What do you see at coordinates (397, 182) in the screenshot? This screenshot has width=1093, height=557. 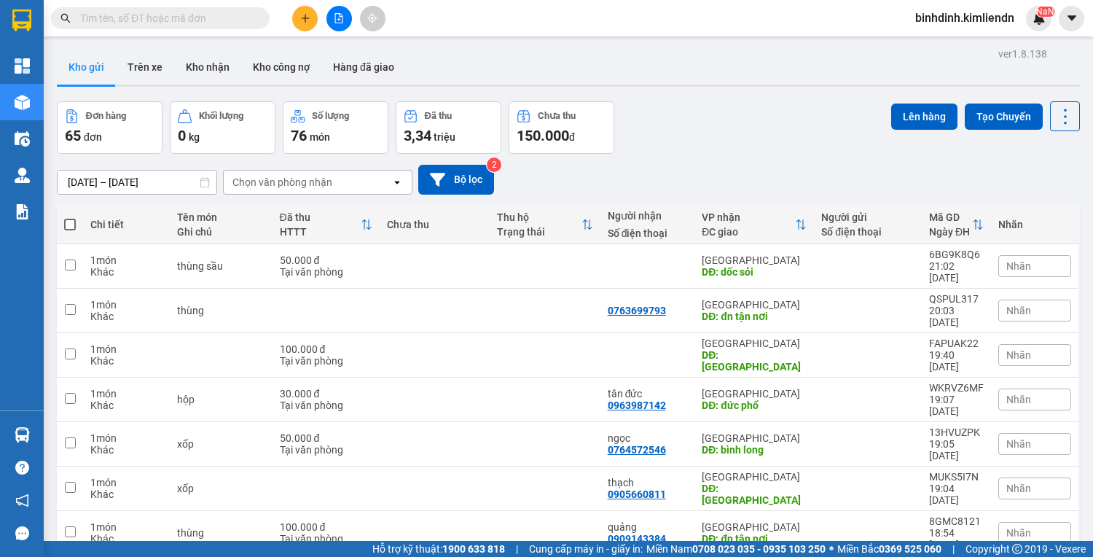 I see `svg: open` at bounding box center [397, 182].